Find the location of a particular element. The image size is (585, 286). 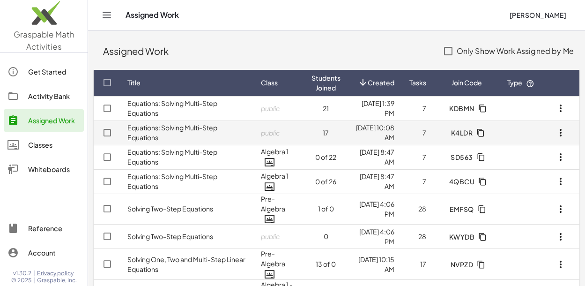

a: Solving One, Two and Multi-Step Linear Equations is located at coordinates (186, 264).